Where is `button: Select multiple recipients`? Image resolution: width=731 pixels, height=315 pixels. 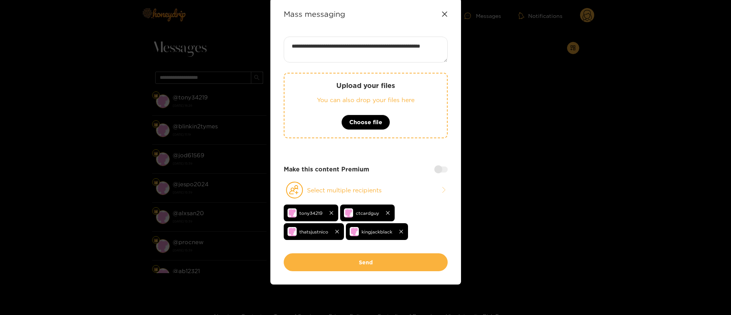 button: Select multiple recipients is located at coordinates (366, 190).